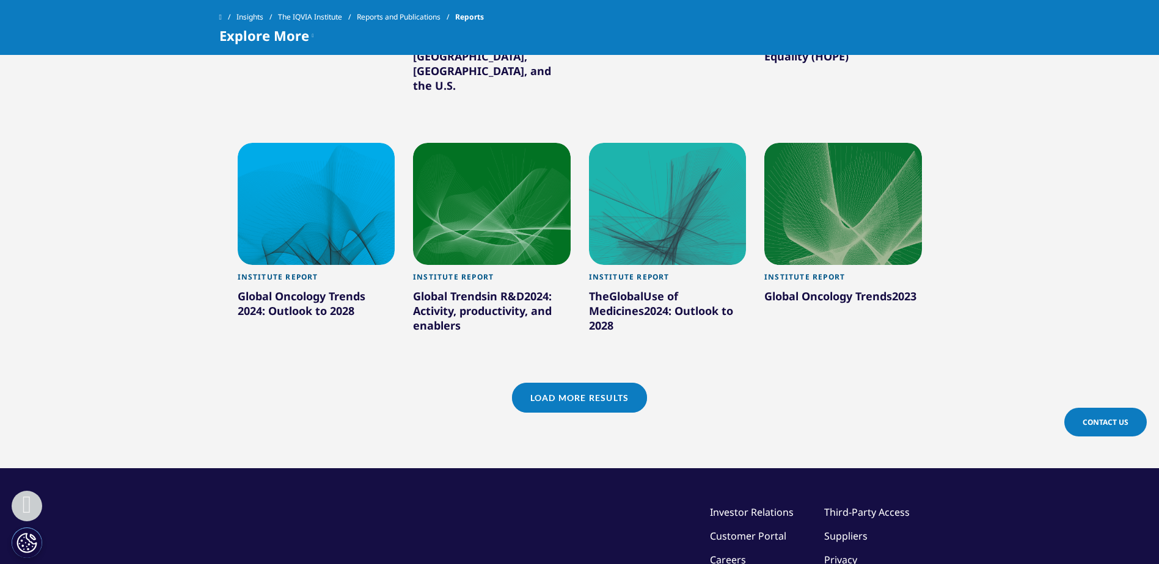 The width and height of the screenshot is (1159, 564). Describe the element at coordinates (316, 306) in the screenshot. I see `div: : Outlook to 2028` at that location.